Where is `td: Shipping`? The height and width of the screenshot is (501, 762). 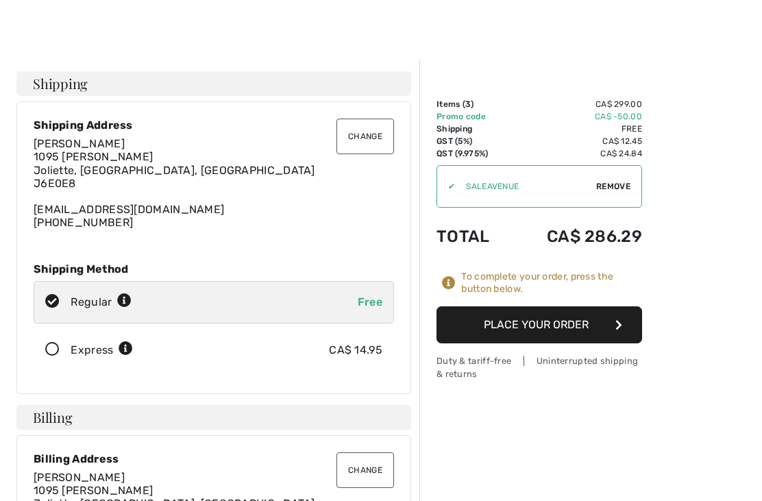
td: Shipping is located at coordinates (473, 129).